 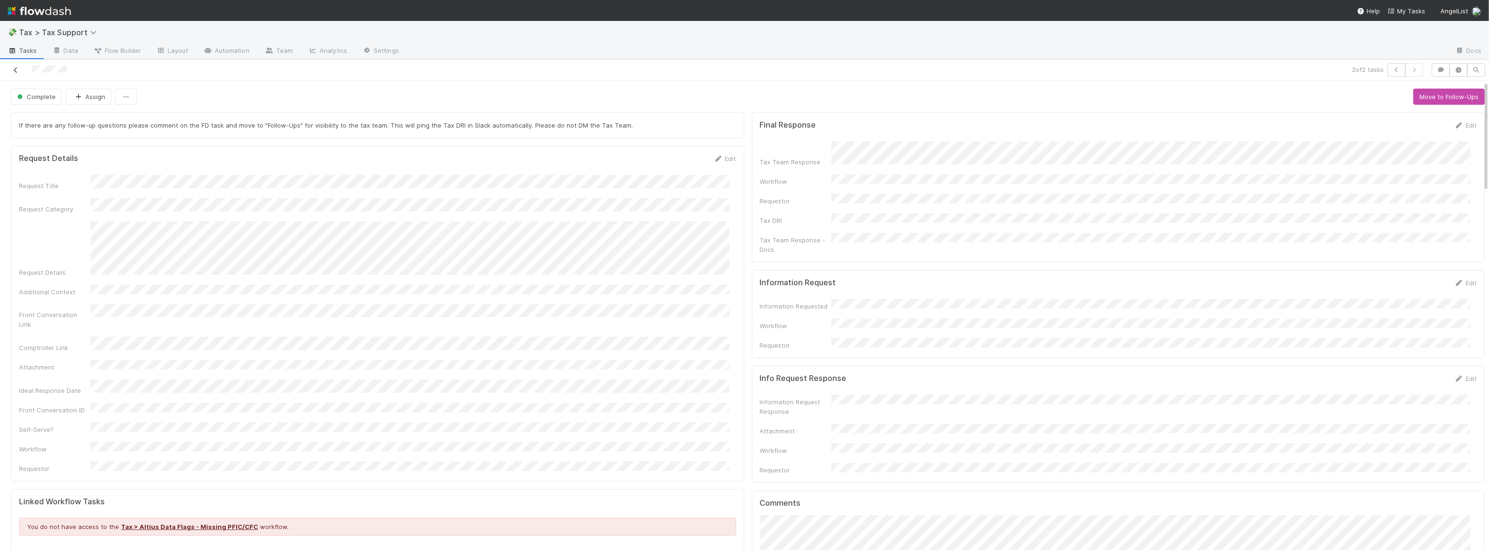 I want to click on div: Tax DRI, so click(x=796, y=220).